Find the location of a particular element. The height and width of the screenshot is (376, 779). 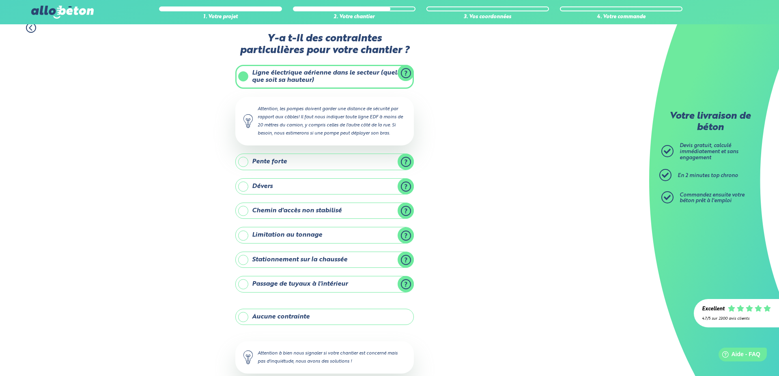

label: Stationnement sur la chaussée is located at coordinates (325, 260).